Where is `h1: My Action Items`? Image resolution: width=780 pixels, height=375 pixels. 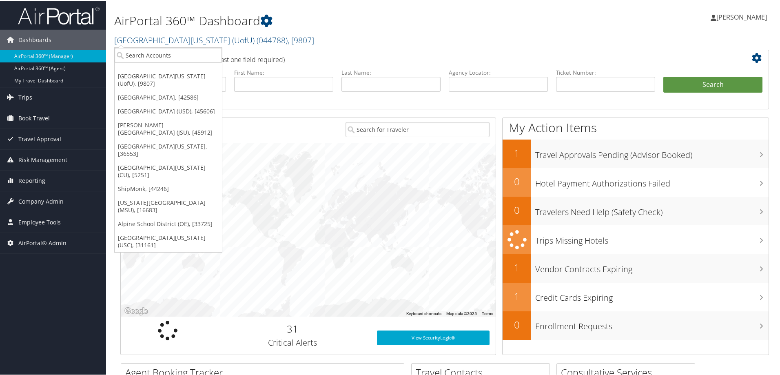
h1: My Action Items is located at coordinates (636, 127).